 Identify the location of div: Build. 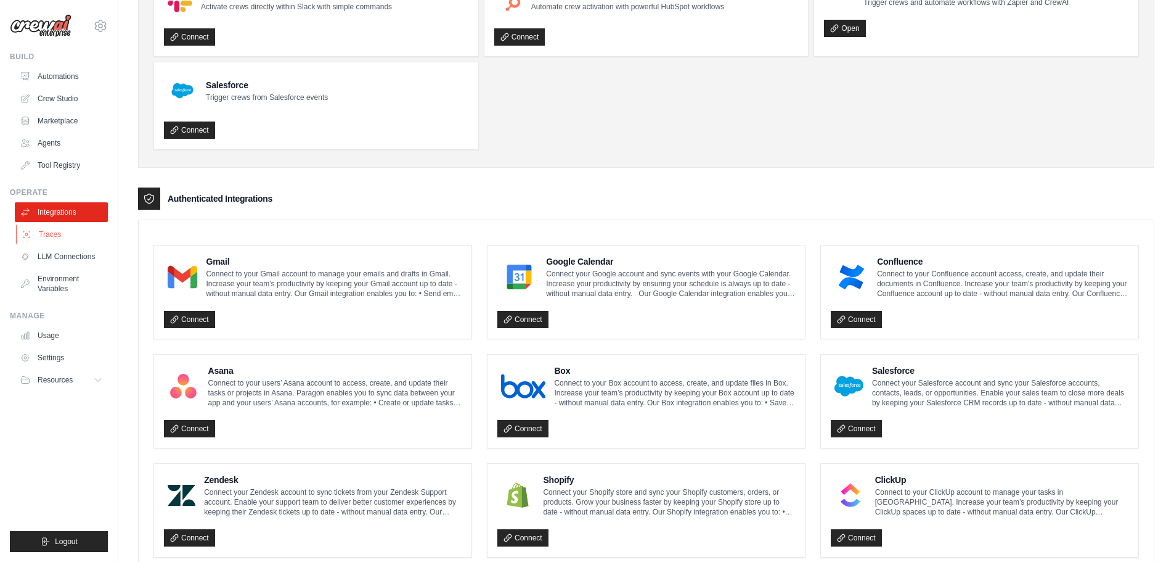
(59, 57).